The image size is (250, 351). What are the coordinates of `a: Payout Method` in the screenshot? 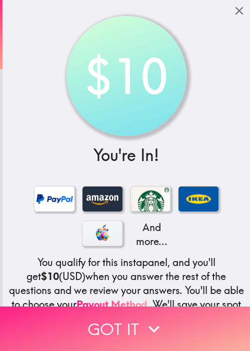 It's located at (111, 304).